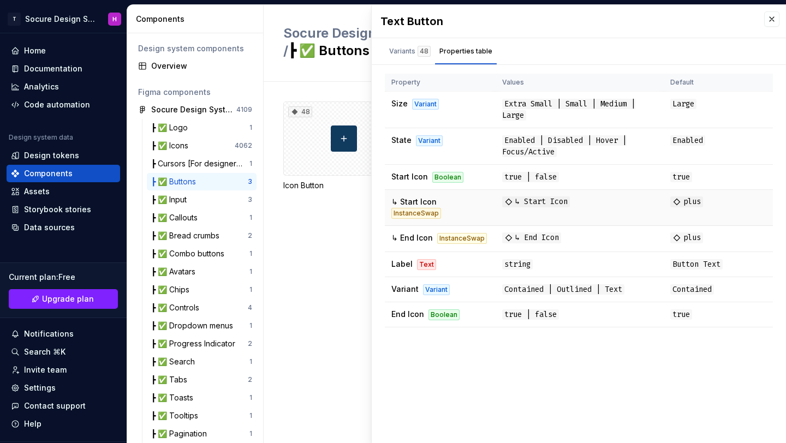 The height and width of the screenshot is (443, 786). What do you see at coordinates (692, 289) in the screenshot?
I see `span: Contained` at bounding box center [692, 289].